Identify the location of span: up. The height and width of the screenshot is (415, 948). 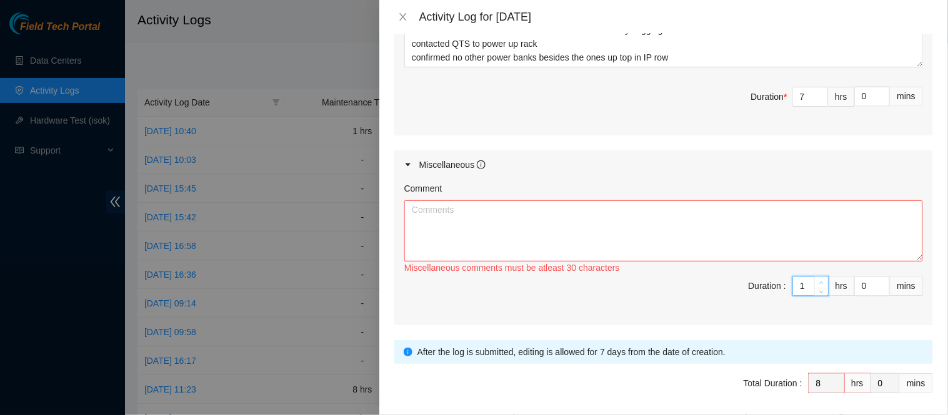
(822, 284).